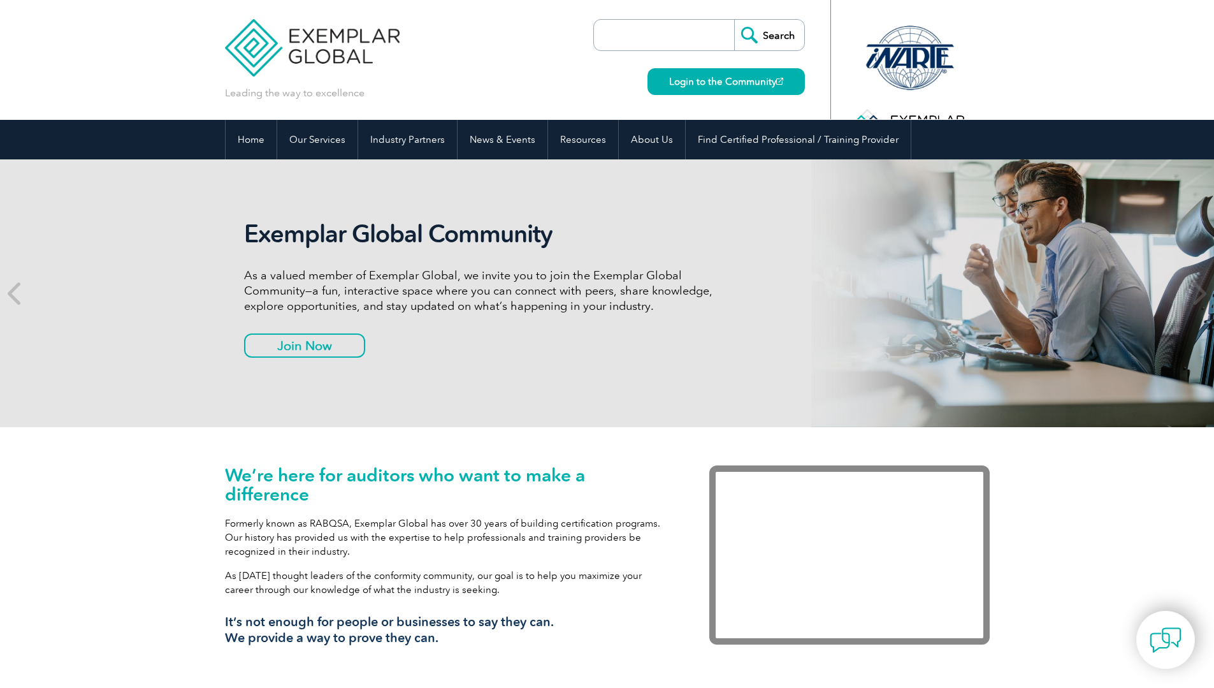 This screenshot has width=1214, height=688. Describe the element at coordinates (798, 140) in the screenshot. I see `a: Find Certified Professional / Training Provider` at that location.